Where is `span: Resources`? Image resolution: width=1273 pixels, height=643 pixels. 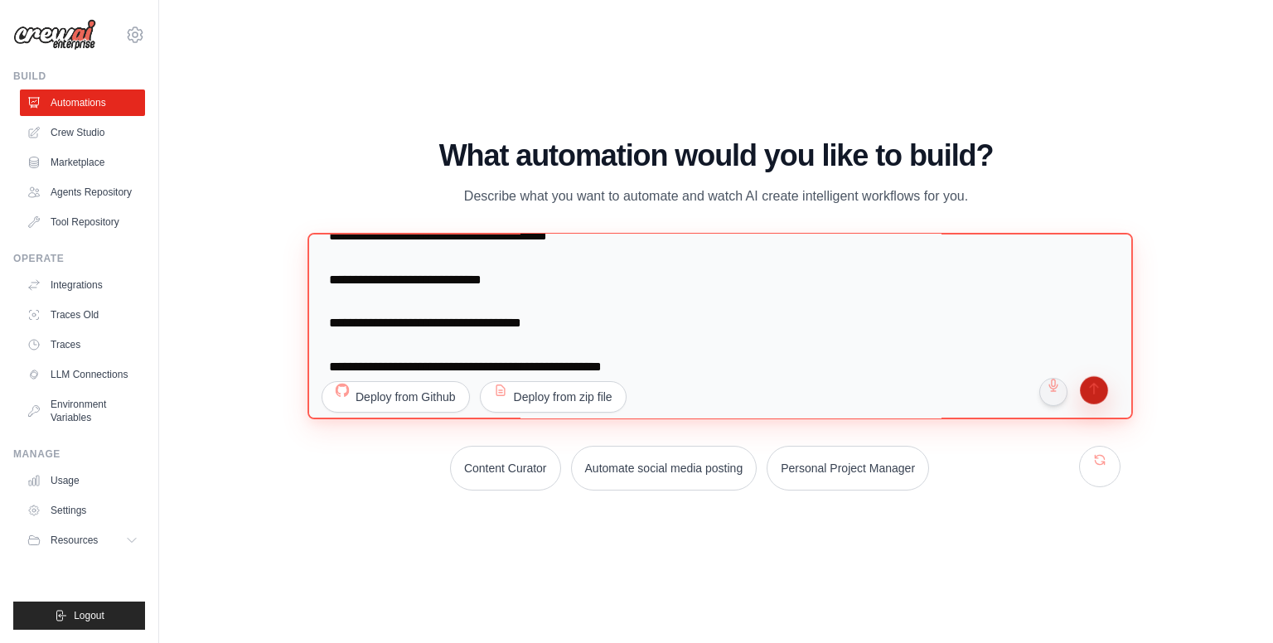
span: Resources is located at coordinates (74, 541).